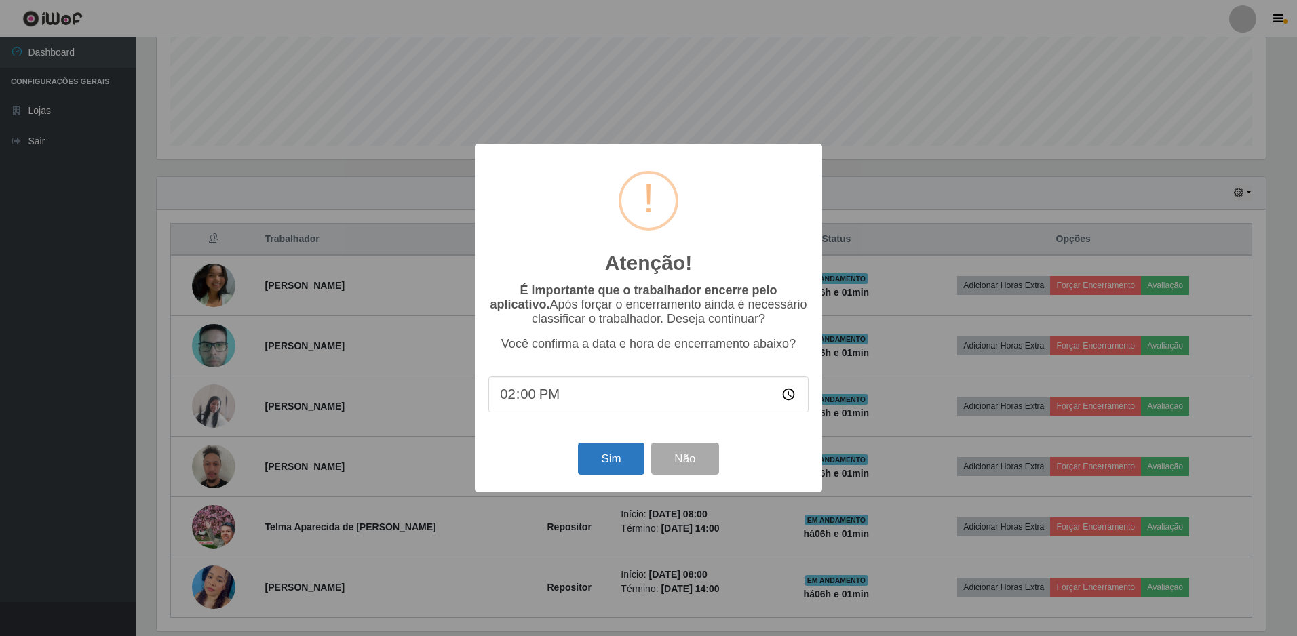 This screenshot has height=636, width=1297. I want to click on button: Não, so click(685, 459).